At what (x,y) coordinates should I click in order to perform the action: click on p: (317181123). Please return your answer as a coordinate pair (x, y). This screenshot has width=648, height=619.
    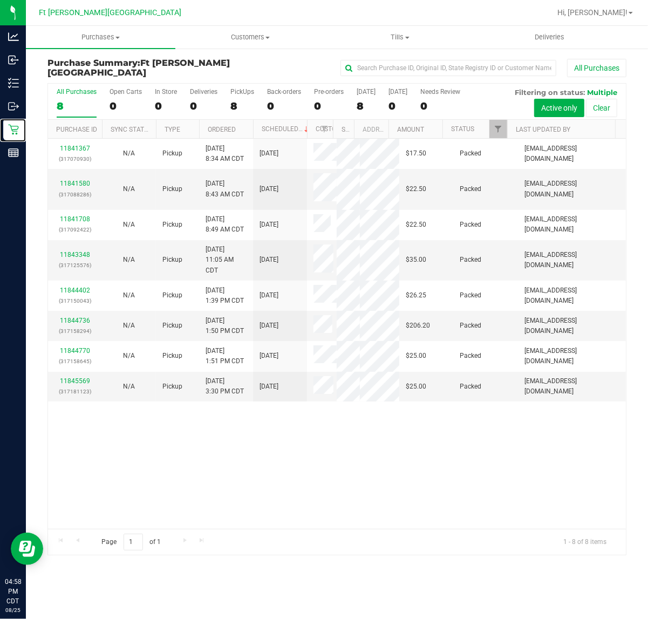
    Looking at the image, I should click on (75, 391).